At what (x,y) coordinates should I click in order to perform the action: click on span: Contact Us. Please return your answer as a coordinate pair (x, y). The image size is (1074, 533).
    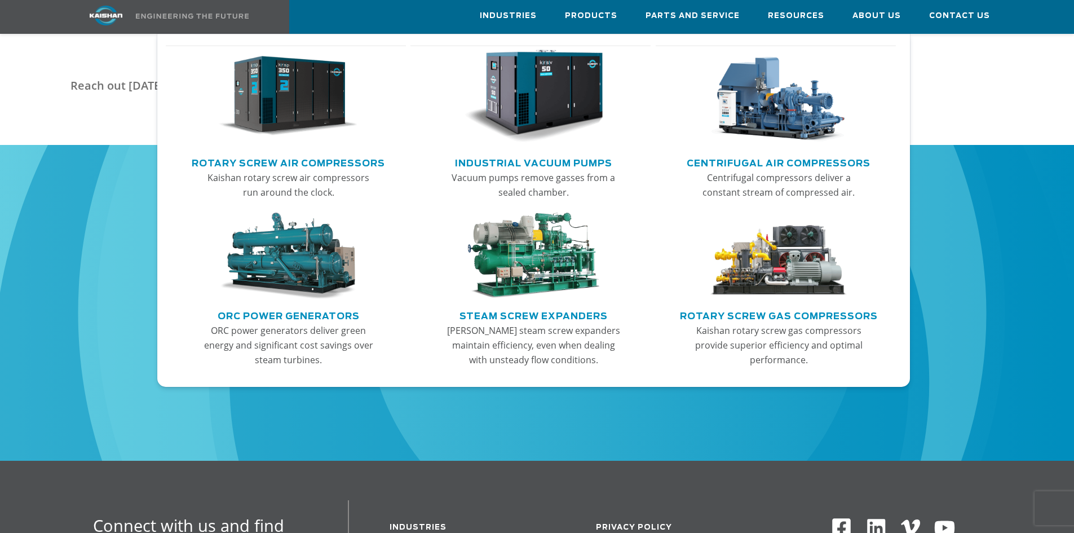
    Looking at the image, I should click on (960, 16).